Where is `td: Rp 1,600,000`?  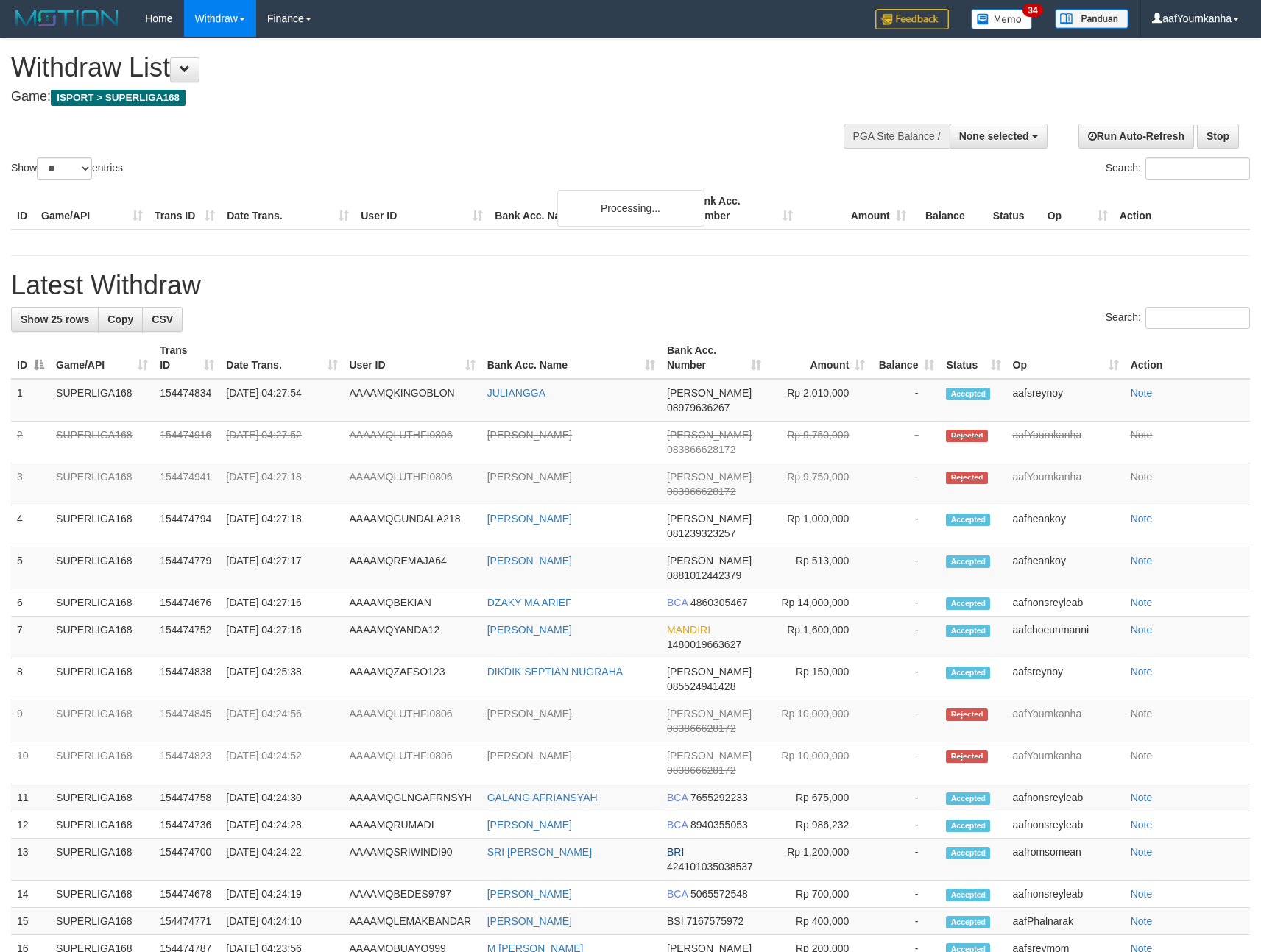
td: Rp 1,600,000 is located at coordinates (818, 638).